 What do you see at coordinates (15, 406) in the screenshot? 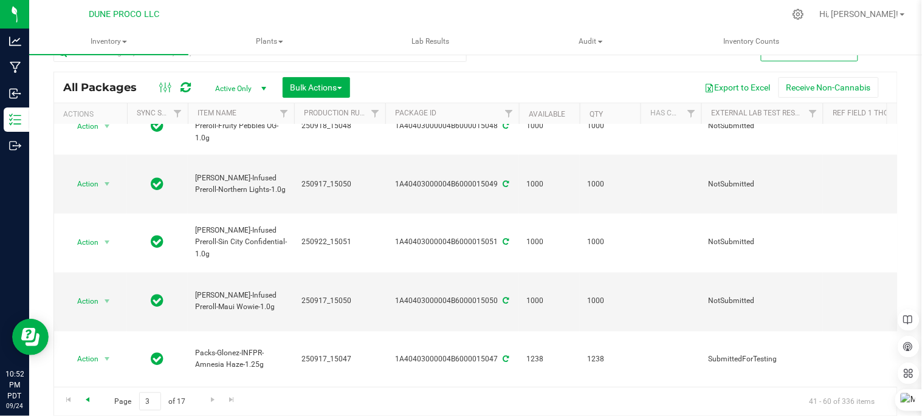
I see `p: 09/24` at bounding box center [15, 406].